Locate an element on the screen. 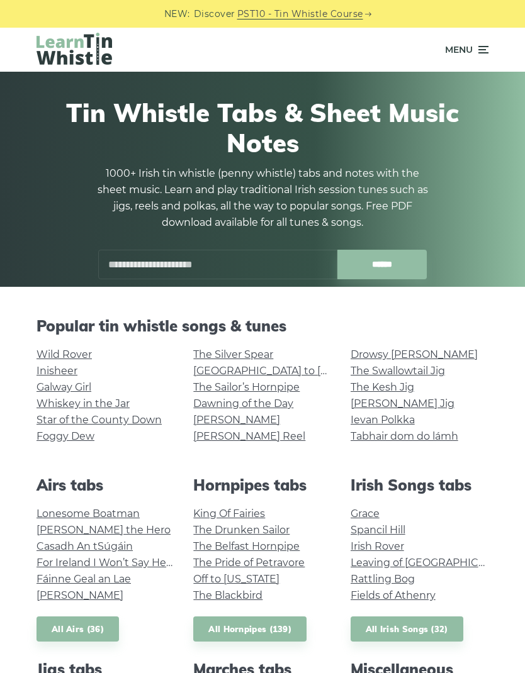 The image size is (525, 673). a: The Blackbird is located at coordinates (228, 595).